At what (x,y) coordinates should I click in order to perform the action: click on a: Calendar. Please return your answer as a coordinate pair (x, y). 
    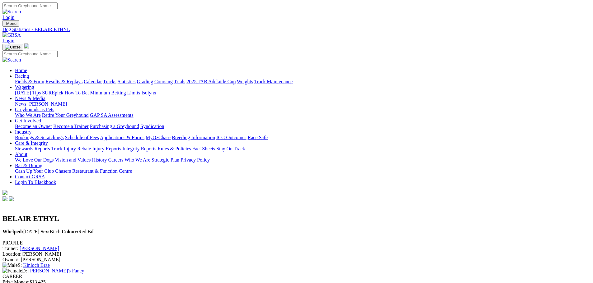
    Looking at the image, I should click on (93, 82).